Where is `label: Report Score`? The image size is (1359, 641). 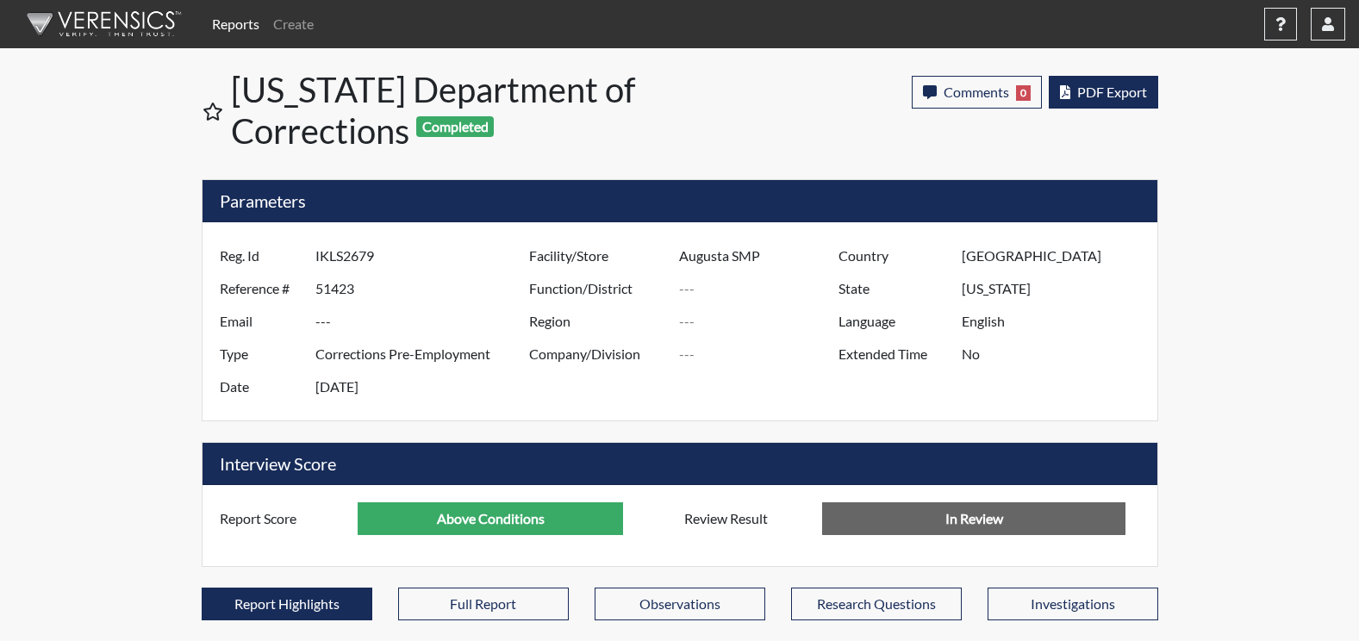 label: Report Score is located at coordinates (283, 519).